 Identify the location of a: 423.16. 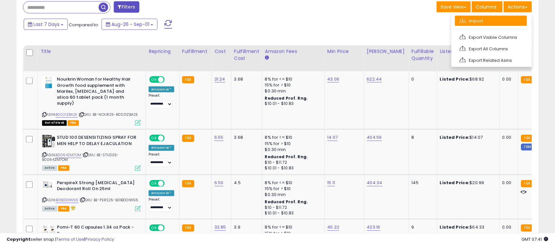
(373, 227).